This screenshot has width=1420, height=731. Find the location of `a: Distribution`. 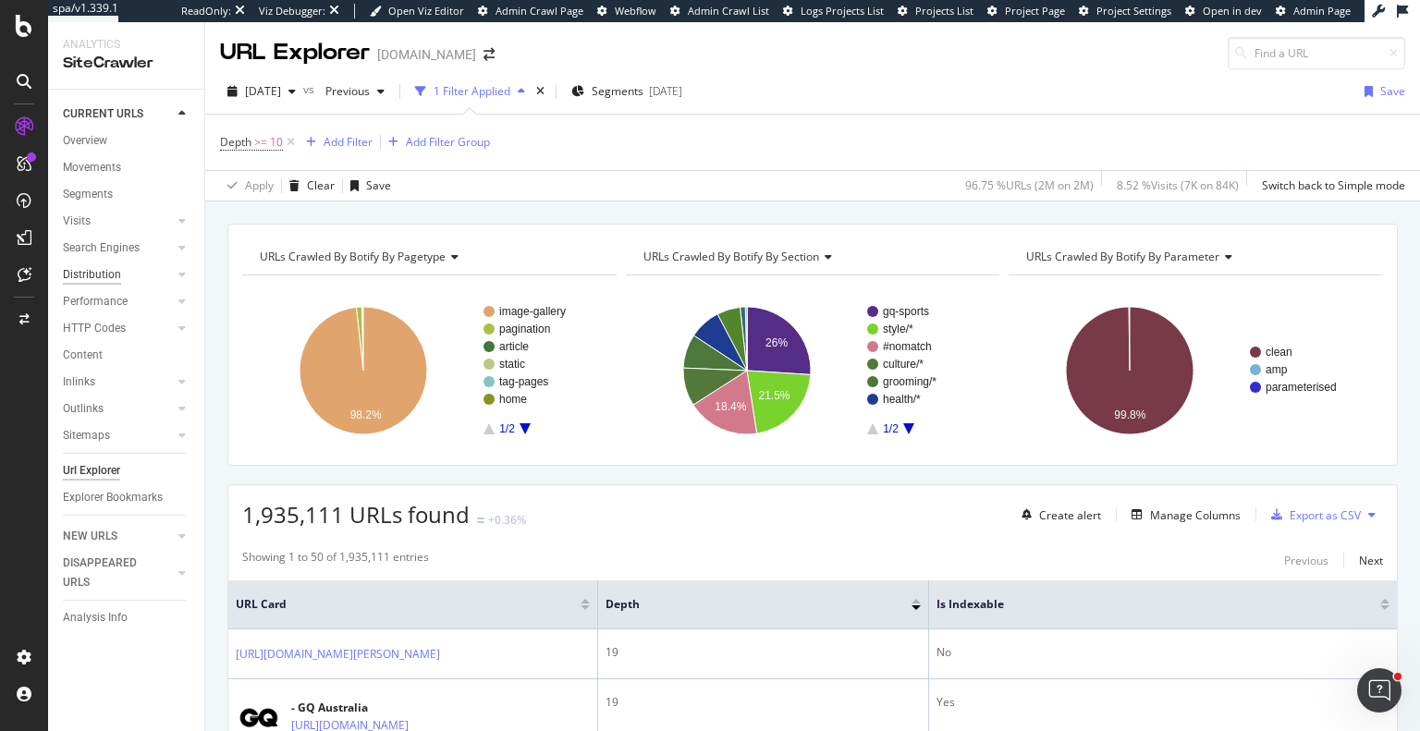

a: Distribution is located at coordinates (117, 275).